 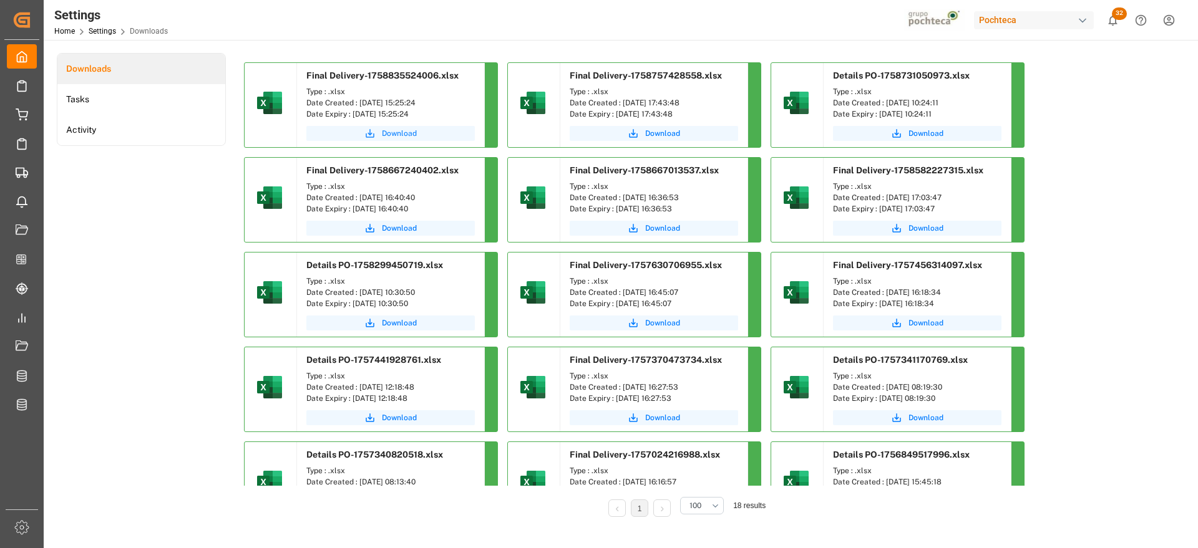 What do you see at coordinates (141, 99) in the screenshot?
I see `li: Tasks` at bounding box center [141, 99].